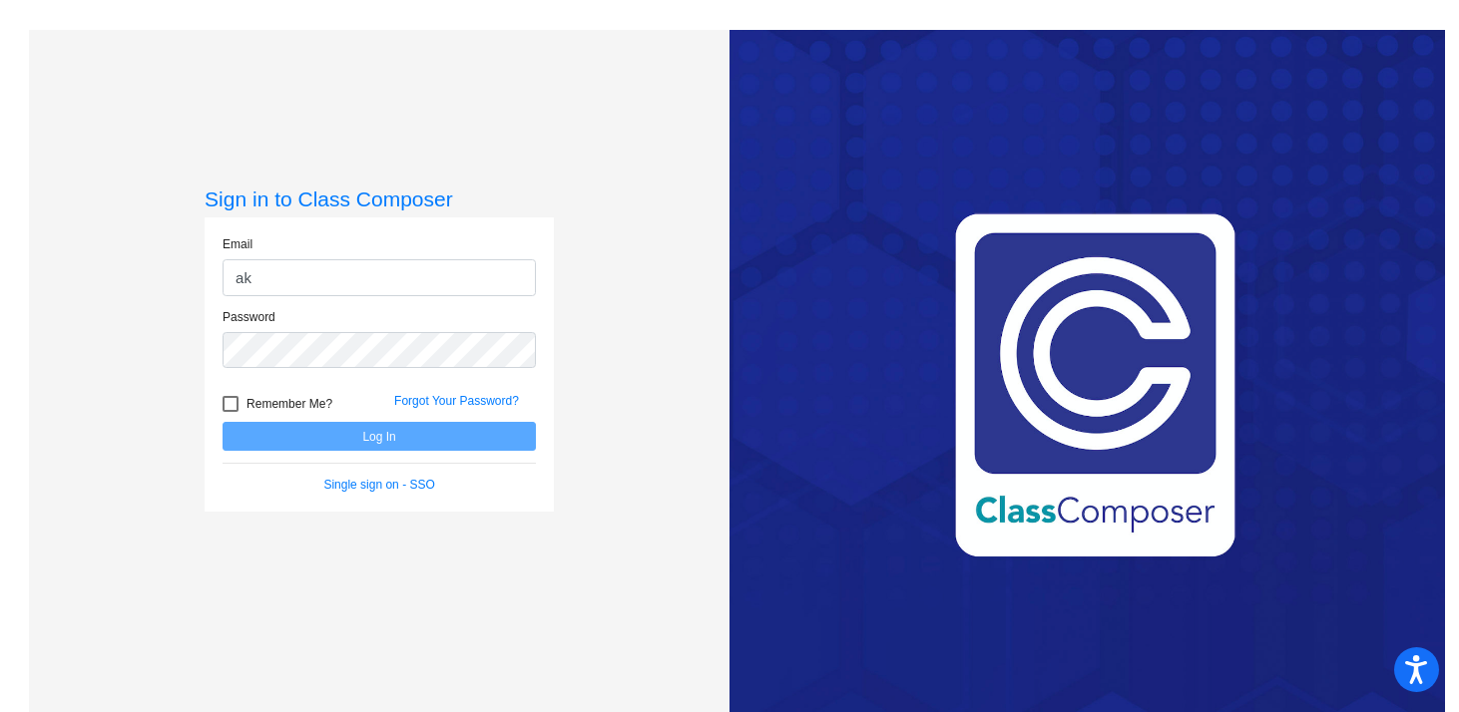  What do you see at coordinates (289, 404) in the screenshot?
I see `span: Remember Me?` at bounding box center [289, 404].